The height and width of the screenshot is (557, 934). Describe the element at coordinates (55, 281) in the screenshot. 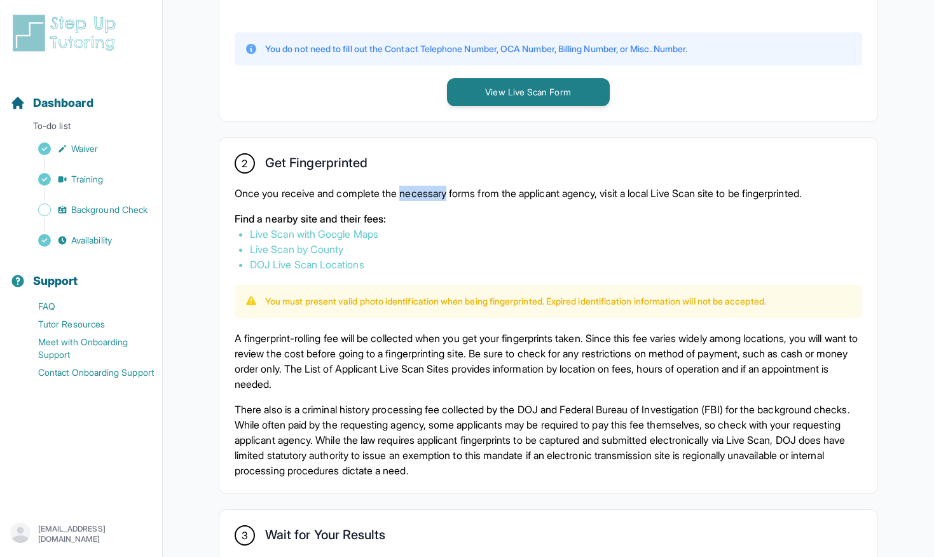

I see `span: Support` at that location.